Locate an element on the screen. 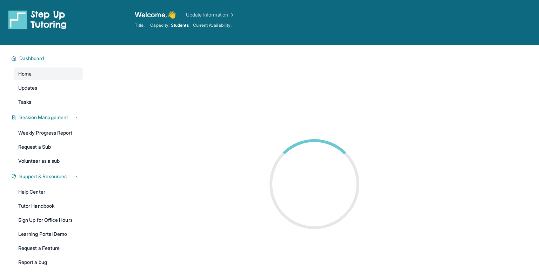 The image size is (539, 278). span: Updates is located at coordinates (28, 88).